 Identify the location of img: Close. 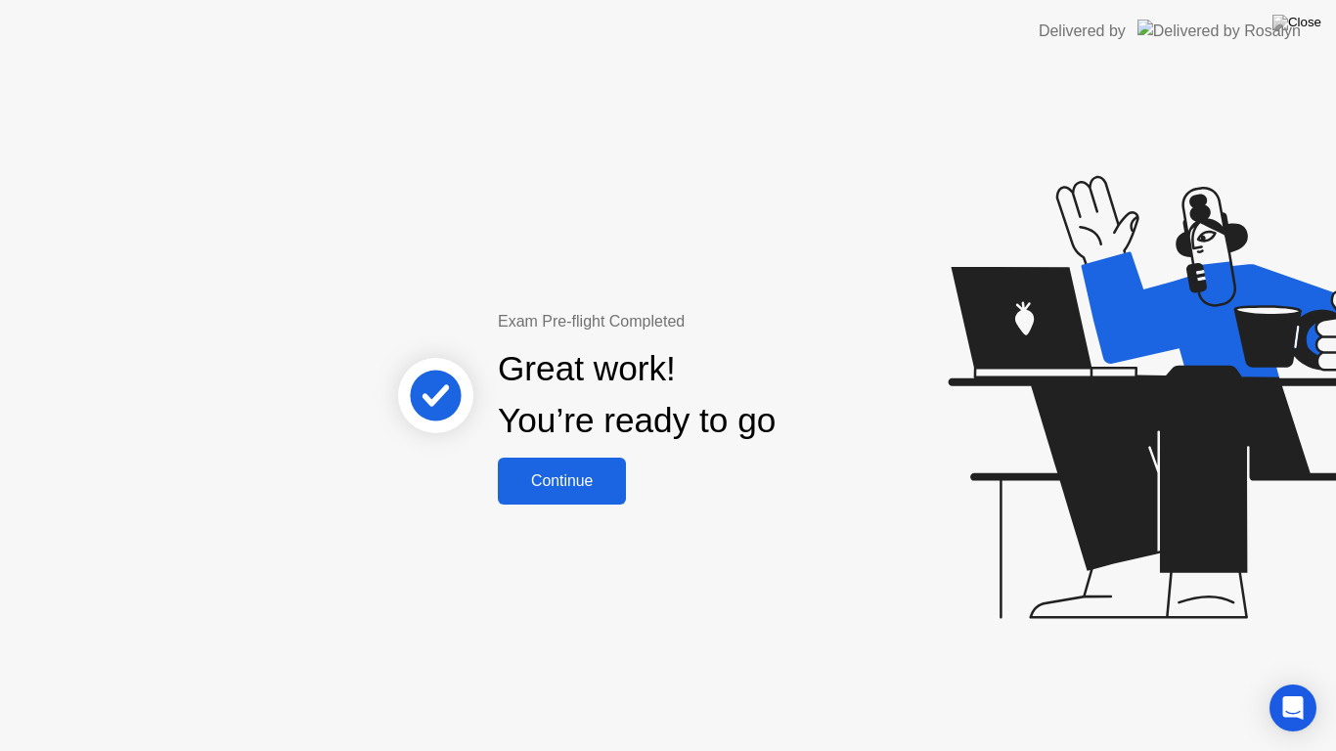
(1297, 23).